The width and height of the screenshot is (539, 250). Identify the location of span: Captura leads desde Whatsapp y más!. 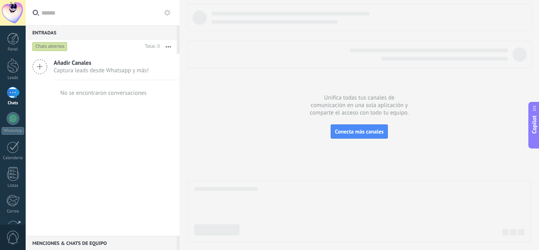
(101, 70).